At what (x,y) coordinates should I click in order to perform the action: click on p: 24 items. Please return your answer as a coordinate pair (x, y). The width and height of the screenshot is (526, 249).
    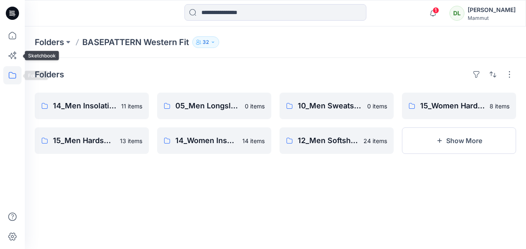
    Looking at the image, I should click on (375, 141).